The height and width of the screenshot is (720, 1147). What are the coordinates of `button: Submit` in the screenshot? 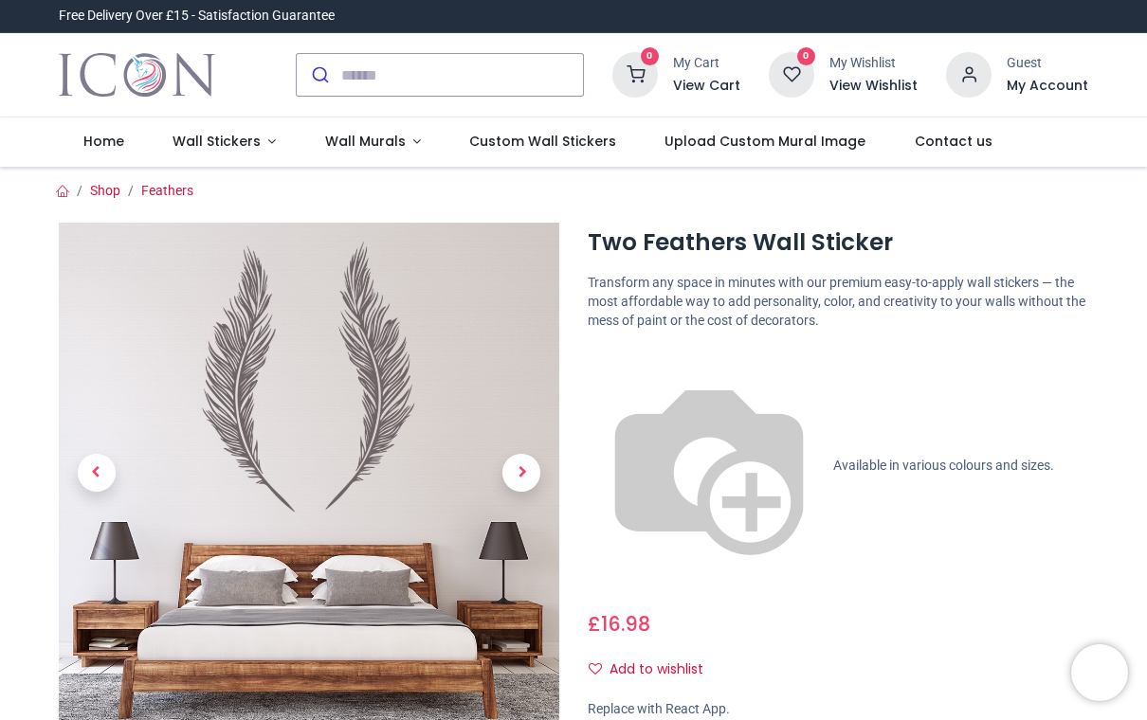 It's located at (318, 75).